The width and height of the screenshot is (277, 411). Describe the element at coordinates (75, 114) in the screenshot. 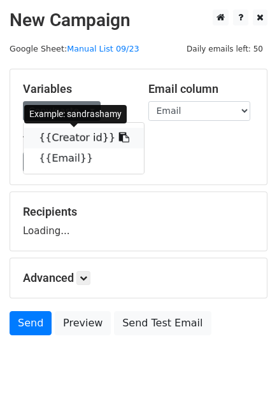

I see `div: Example: sandrashamy` at that location.